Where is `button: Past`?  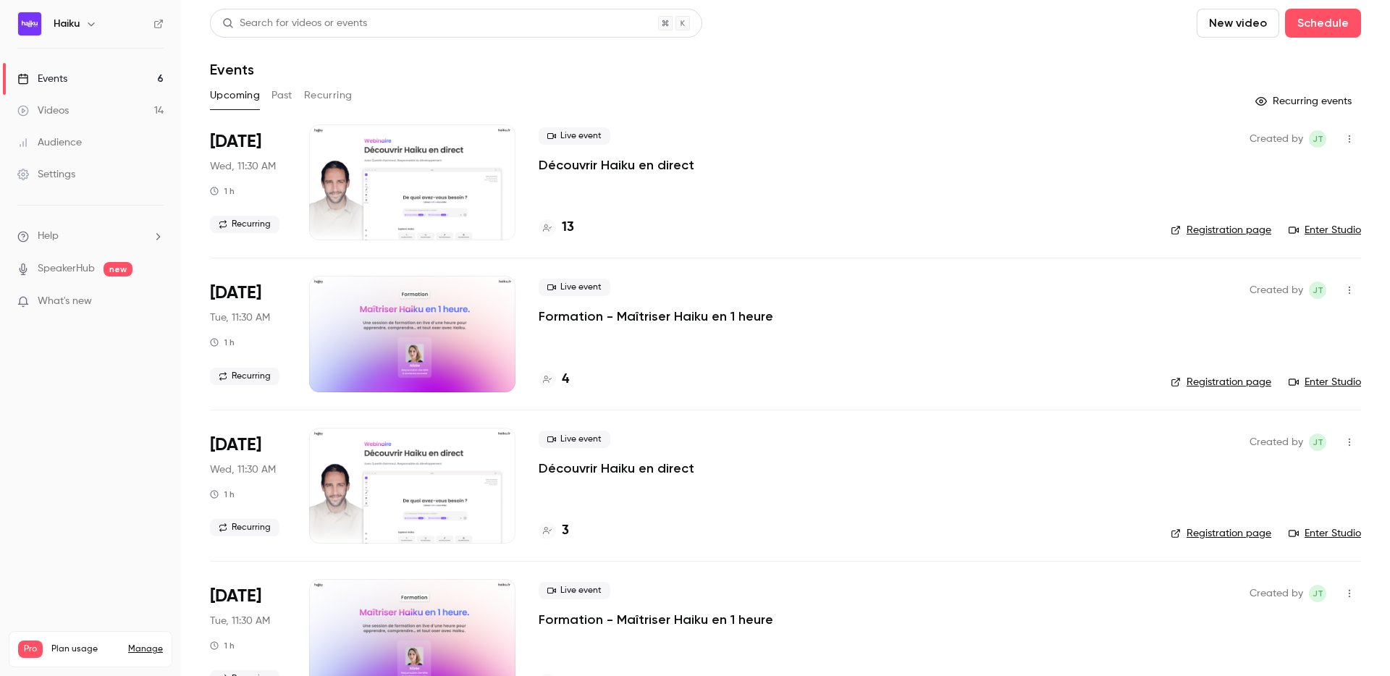 button: Past is located at coordinates (282, 96).